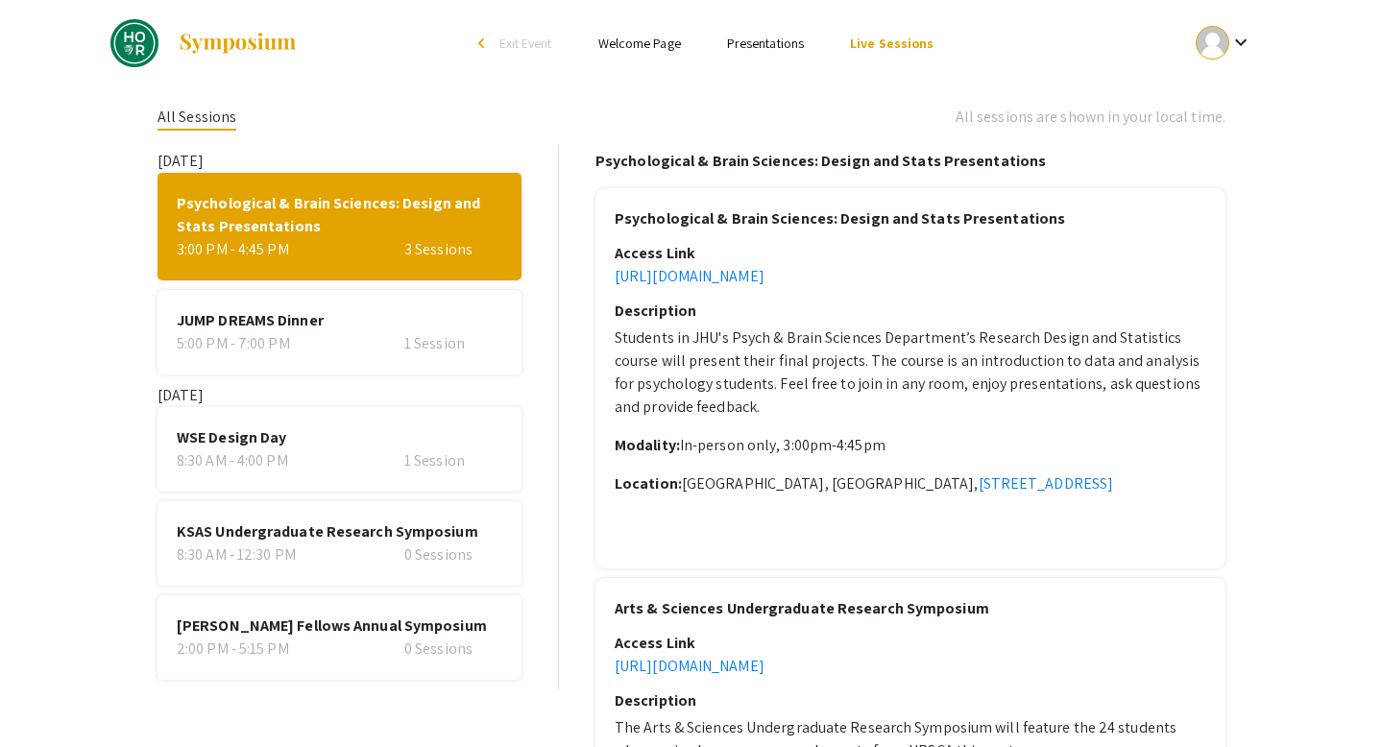 The height and width of the screenshot is (747, 1383). Describe the element at coordinates (648, 483) in the screenshot. I see `strong: Location:` at that location.